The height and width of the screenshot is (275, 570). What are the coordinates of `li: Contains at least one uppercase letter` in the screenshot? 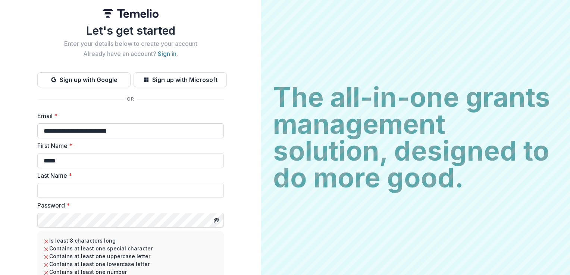 It's located at (131, 256).